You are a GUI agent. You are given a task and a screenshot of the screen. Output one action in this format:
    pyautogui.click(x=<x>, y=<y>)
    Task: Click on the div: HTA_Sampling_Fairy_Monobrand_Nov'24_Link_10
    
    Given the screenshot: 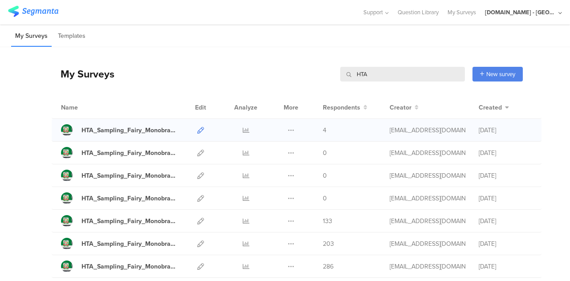 What is the action you would take?
    pyautogui.click(x=130, y=153)
    